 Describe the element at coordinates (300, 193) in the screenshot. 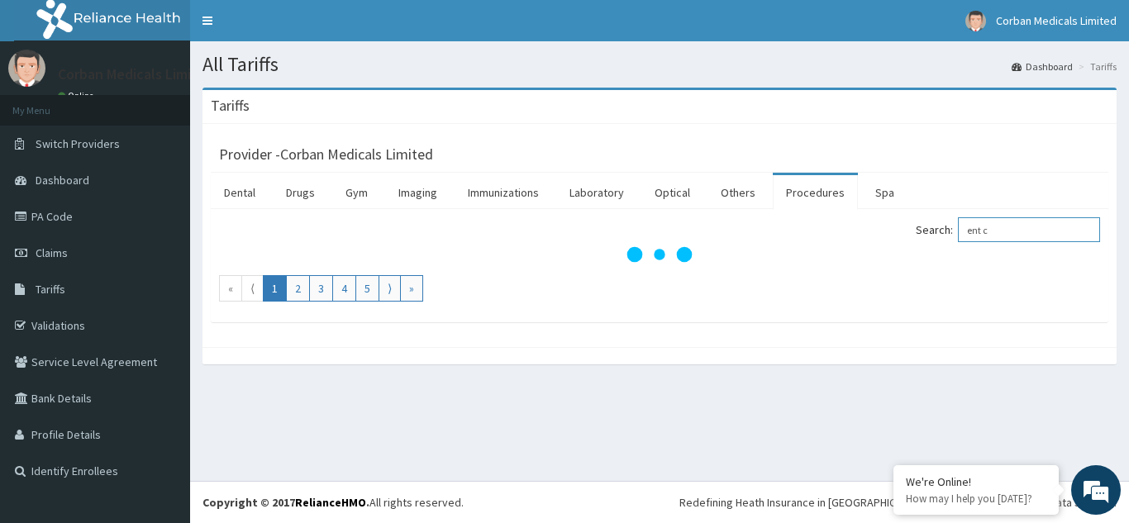

I see `a: Drugs` at that location.